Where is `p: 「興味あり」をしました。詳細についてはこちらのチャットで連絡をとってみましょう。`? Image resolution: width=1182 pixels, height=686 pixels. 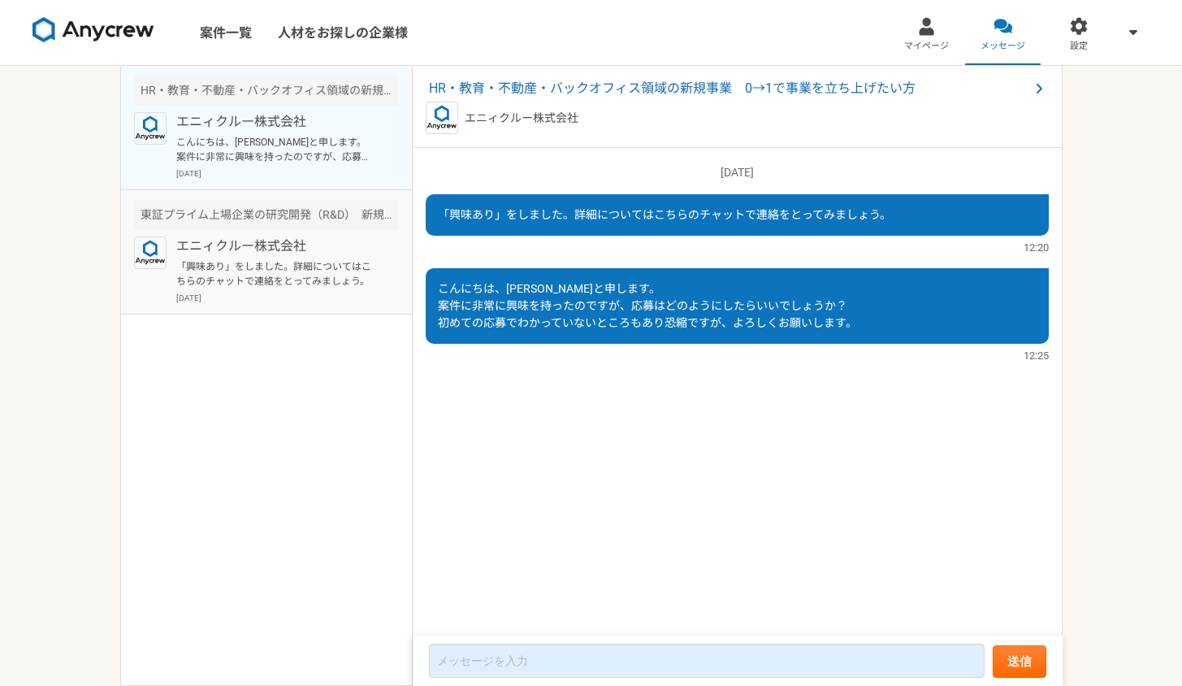 p: 「興味あり」をしました。詳細についてはこちらのチャットで連絡をとってみましょう。 is located at coordinates (276, 274).